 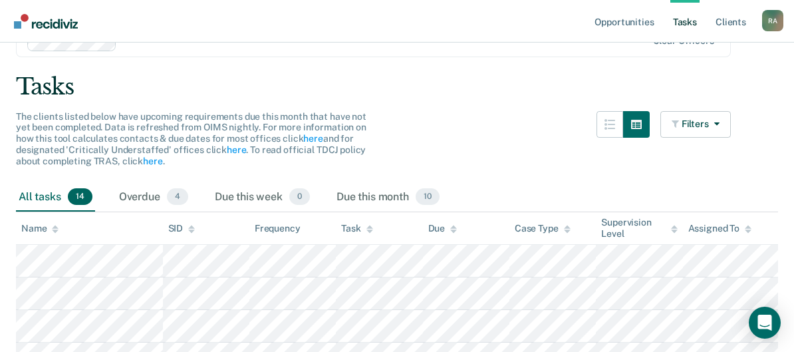 What do you see at coordinates (639, 228) in the screenshot?
I see `div: Supervision Level` at bounding box center [639, 228].